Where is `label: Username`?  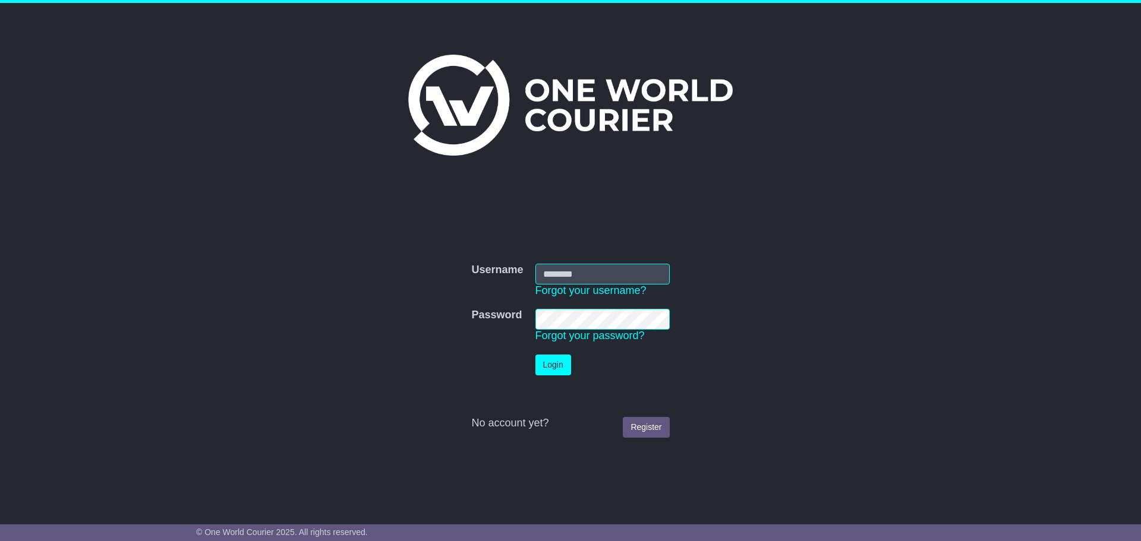
label: Username is located at coordinates (497, 270).